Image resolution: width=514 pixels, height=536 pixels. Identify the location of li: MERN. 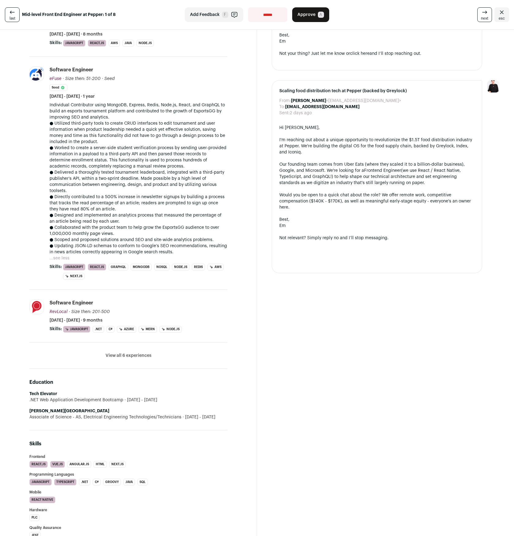
(148, 329).